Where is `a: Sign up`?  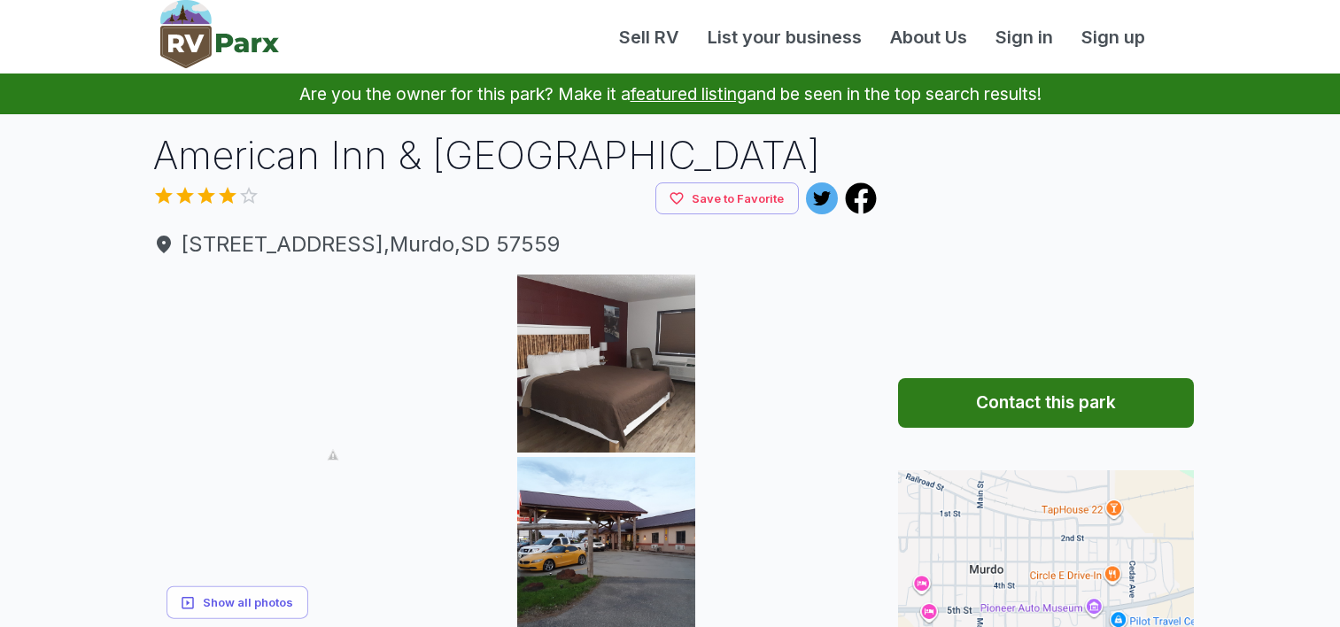
a: Sign up is located at coordinates (1113, 37).